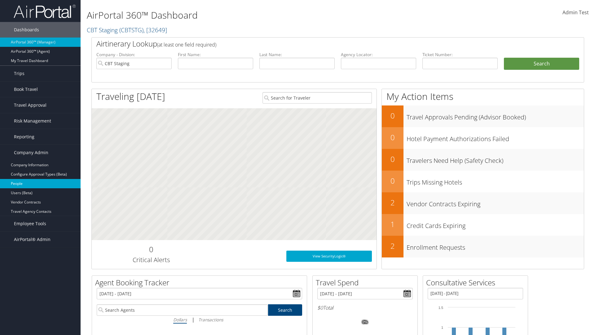  I want to click on a: CBT Staging, so click(127, 30).